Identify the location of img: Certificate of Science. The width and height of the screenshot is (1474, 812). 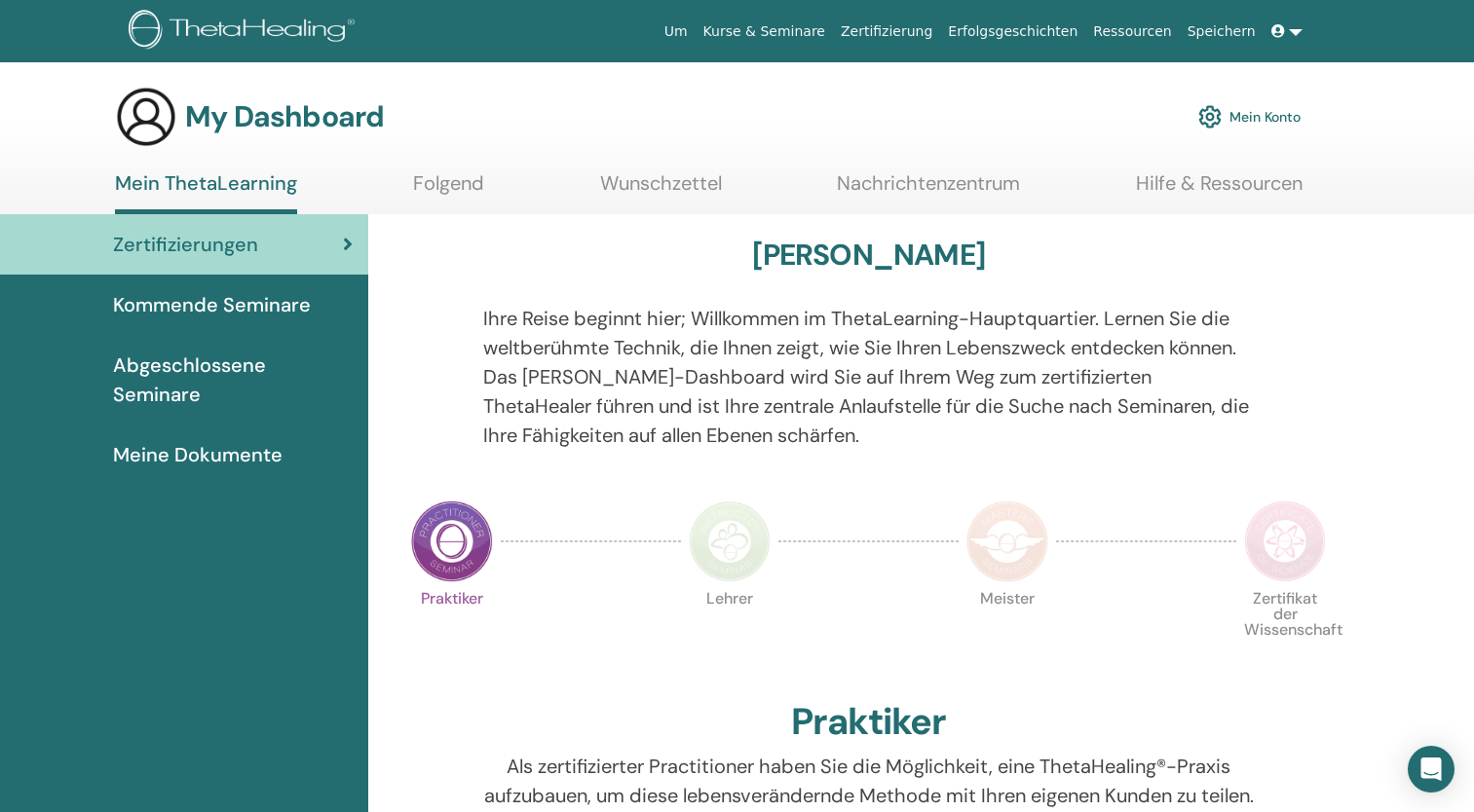
(1285, 541).